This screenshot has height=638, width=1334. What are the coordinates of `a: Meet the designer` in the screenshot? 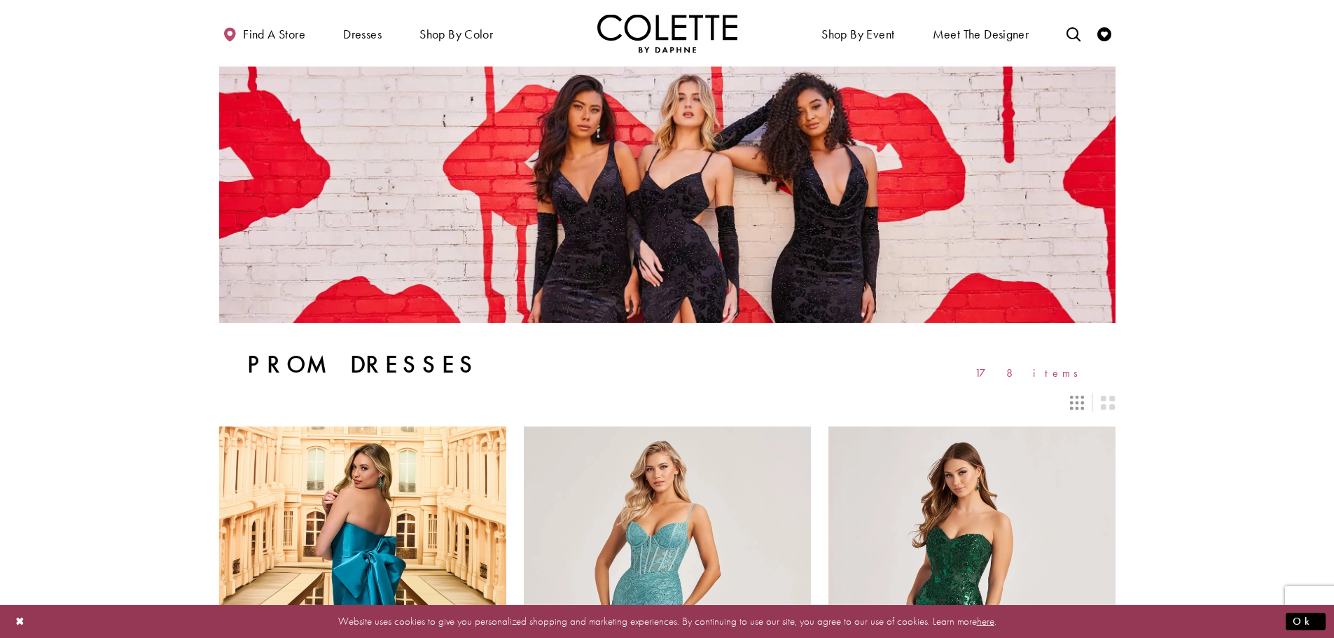 It's located at (981, 33).